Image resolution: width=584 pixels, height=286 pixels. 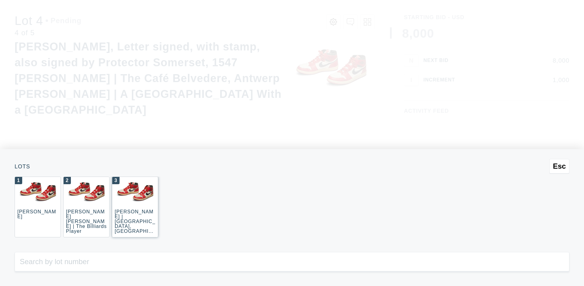 I want to click on div: Lots, so click(x=292, y=167).